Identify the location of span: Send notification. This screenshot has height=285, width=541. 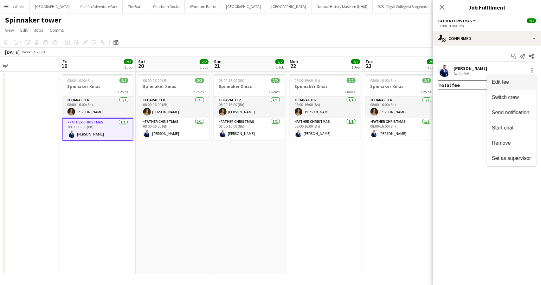
(511, 112).